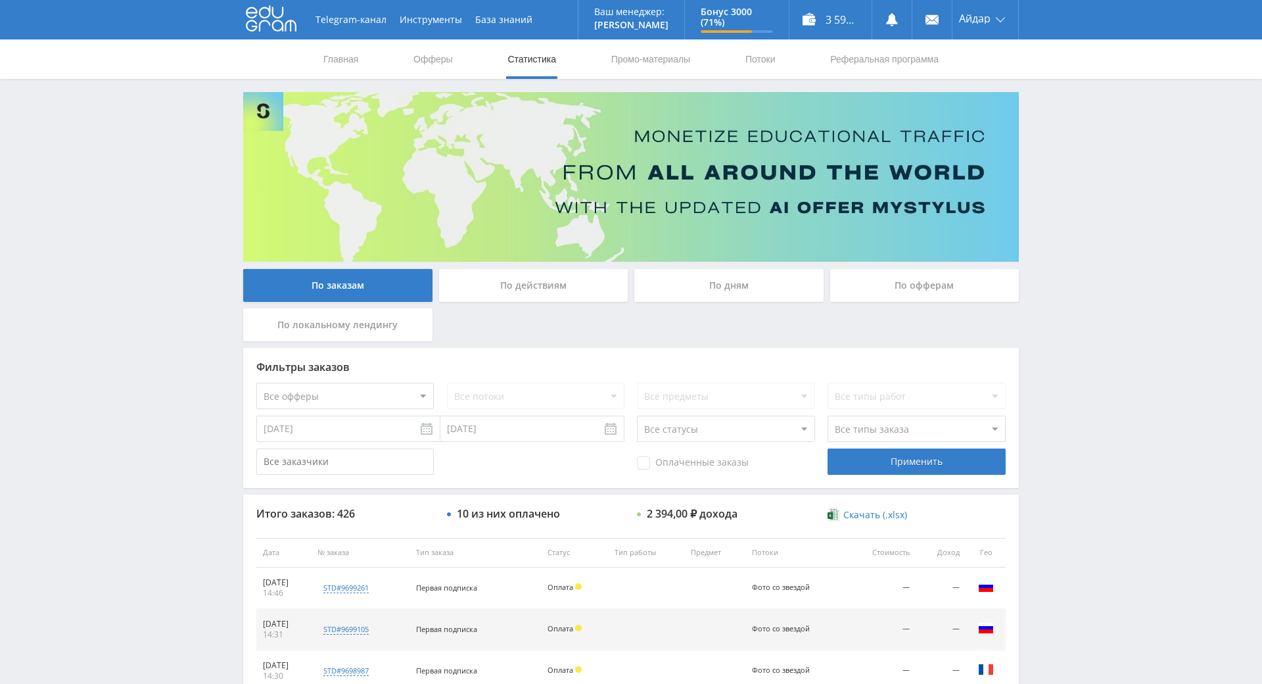 This screenshot has width=1262, height=684. Describe the element at coordinates (345, 461) in the screenshot. I see `input: Все заказчики` at that location.